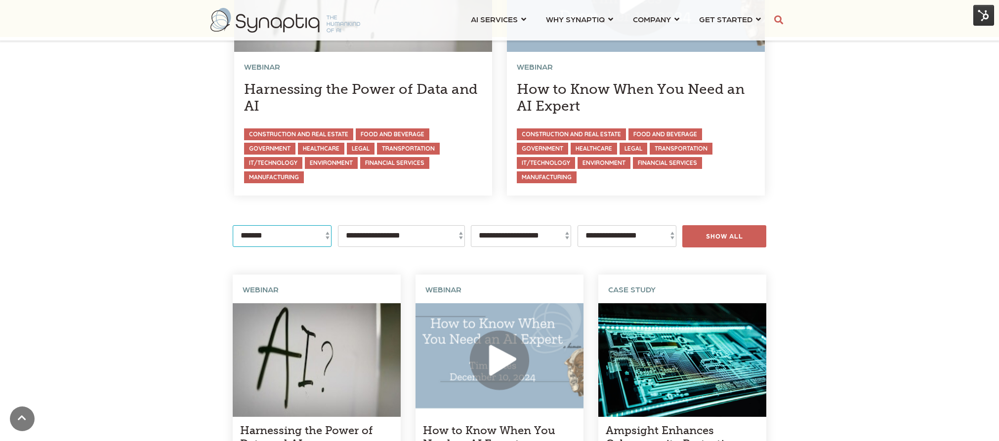  I want to click on span: GET STARTED, so click(726, 19).